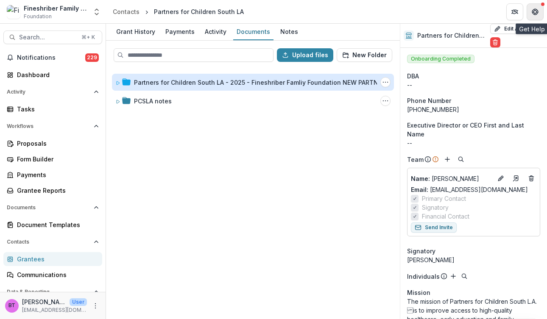 This screenshot has height=319, width=547. What do you see at coordinates (423, 276) in the screenshot?
I see `p: Individuals` at bounding box center [423, 276].